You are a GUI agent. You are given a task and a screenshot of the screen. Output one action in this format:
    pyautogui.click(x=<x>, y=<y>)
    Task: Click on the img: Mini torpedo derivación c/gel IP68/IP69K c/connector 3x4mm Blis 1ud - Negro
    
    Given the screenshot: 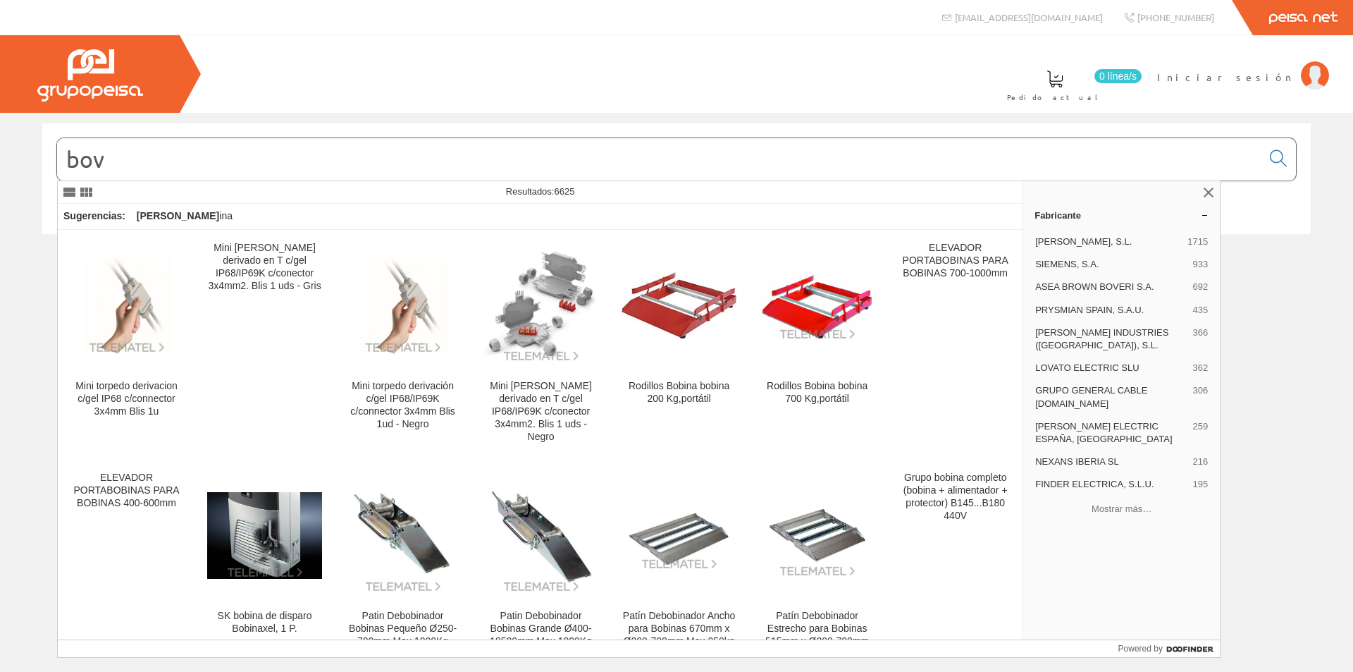 What is the action you would take?
    pyautogui.click(x=402, y=305)
    